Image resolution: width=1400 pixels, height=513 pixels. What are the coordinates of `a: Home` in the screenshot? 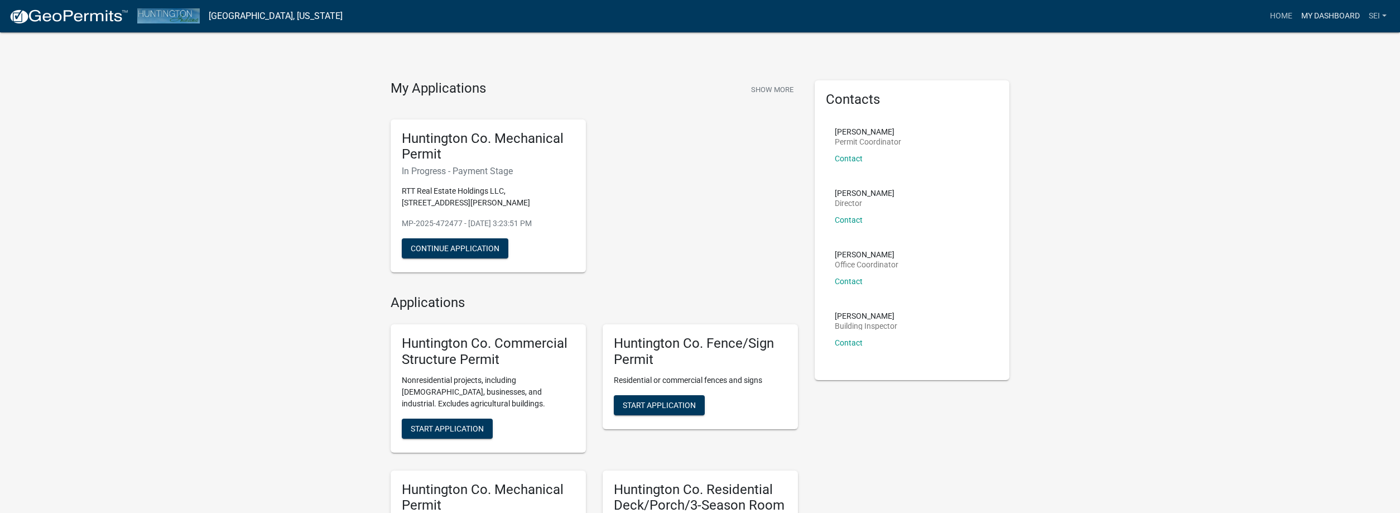 It's located at (1281, 16).